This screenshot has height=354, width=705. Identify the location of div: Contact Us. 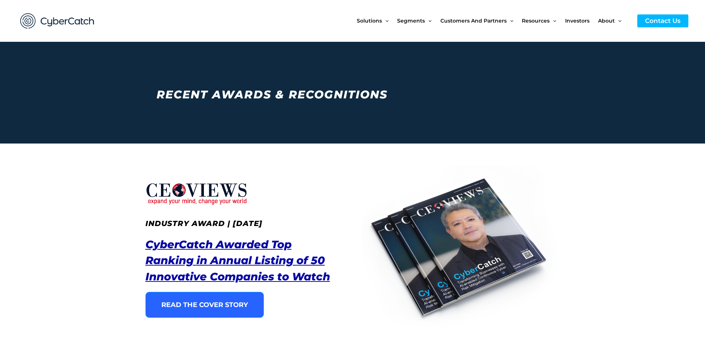
(663, 21).